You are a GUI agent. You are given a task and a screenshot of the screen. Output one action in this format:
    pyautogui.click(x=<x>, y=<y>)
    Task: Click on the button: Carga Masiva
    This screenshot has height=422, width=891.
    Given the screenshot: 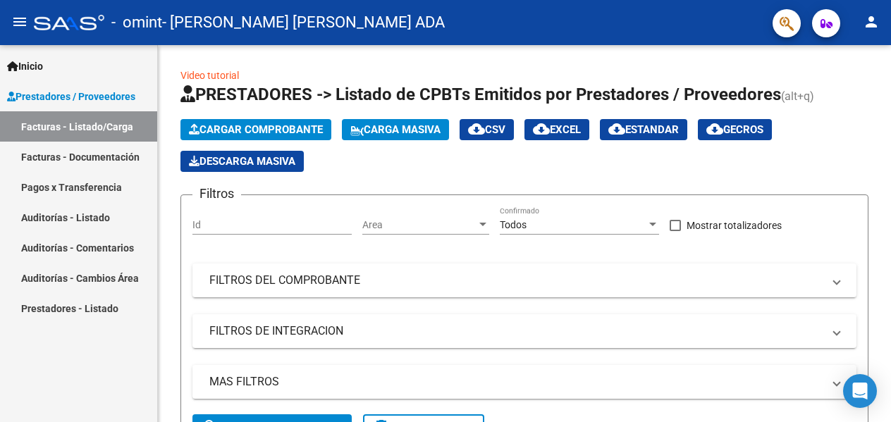 What is the action you would take?
    pyautogui.click(x=395, y=130)
    